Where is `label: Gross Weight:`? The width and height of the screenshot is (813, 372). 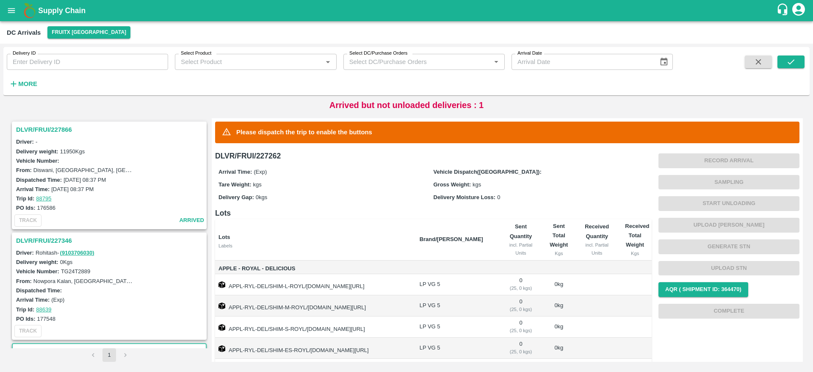 label: Gross Weight: is located at coordinates (452, 184).